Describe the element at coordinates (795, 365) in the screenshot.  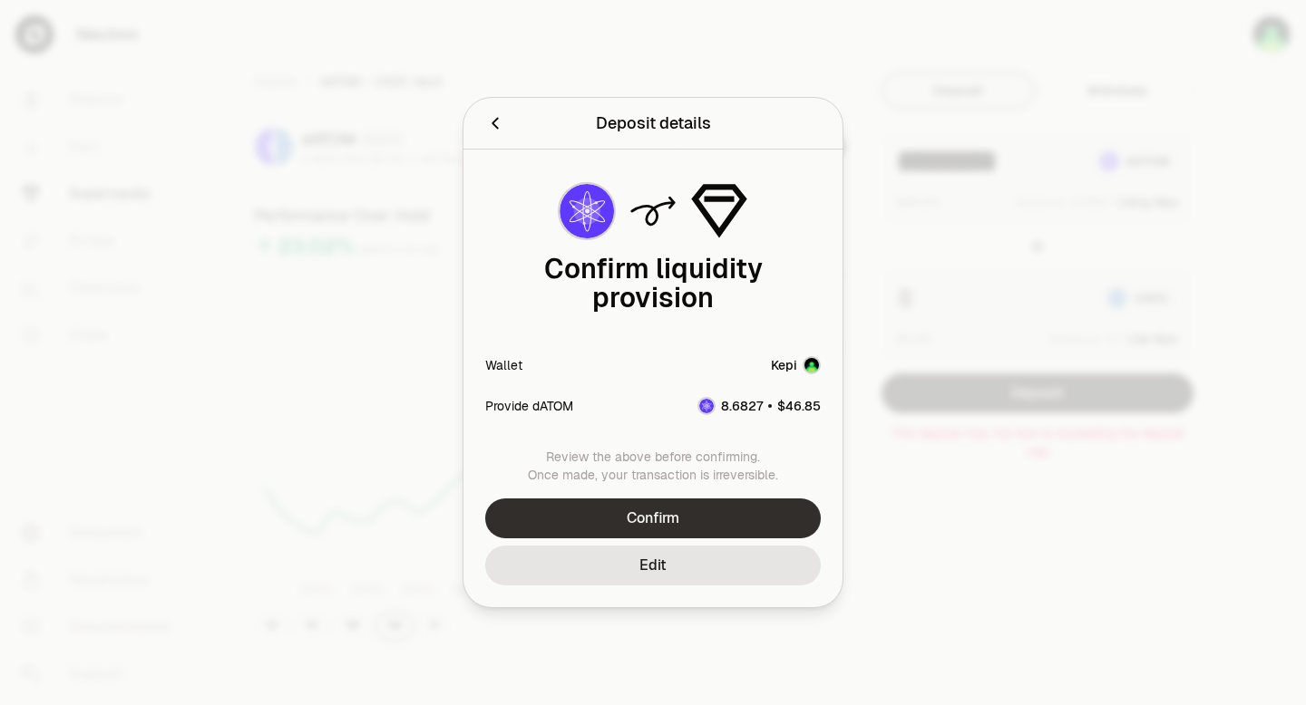
I see `button: KepiAccount Image` at that location.